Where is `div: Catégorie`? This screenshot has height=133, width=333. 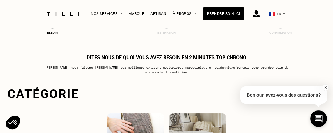 div: Catégorie is located at coordinates (166, 94).